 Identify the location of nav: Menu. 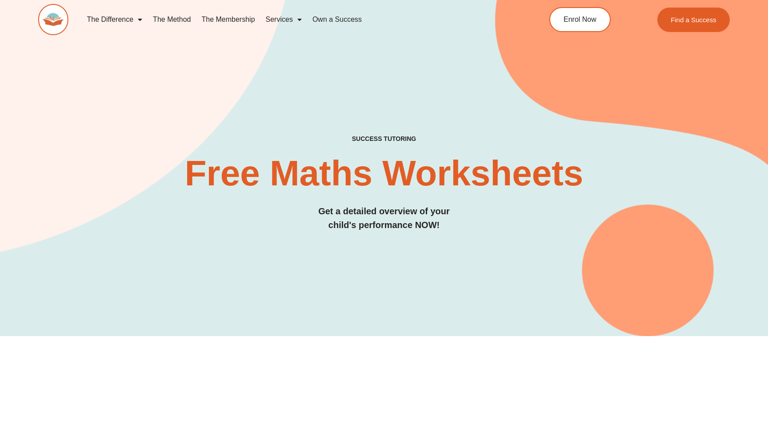
(295, 20).